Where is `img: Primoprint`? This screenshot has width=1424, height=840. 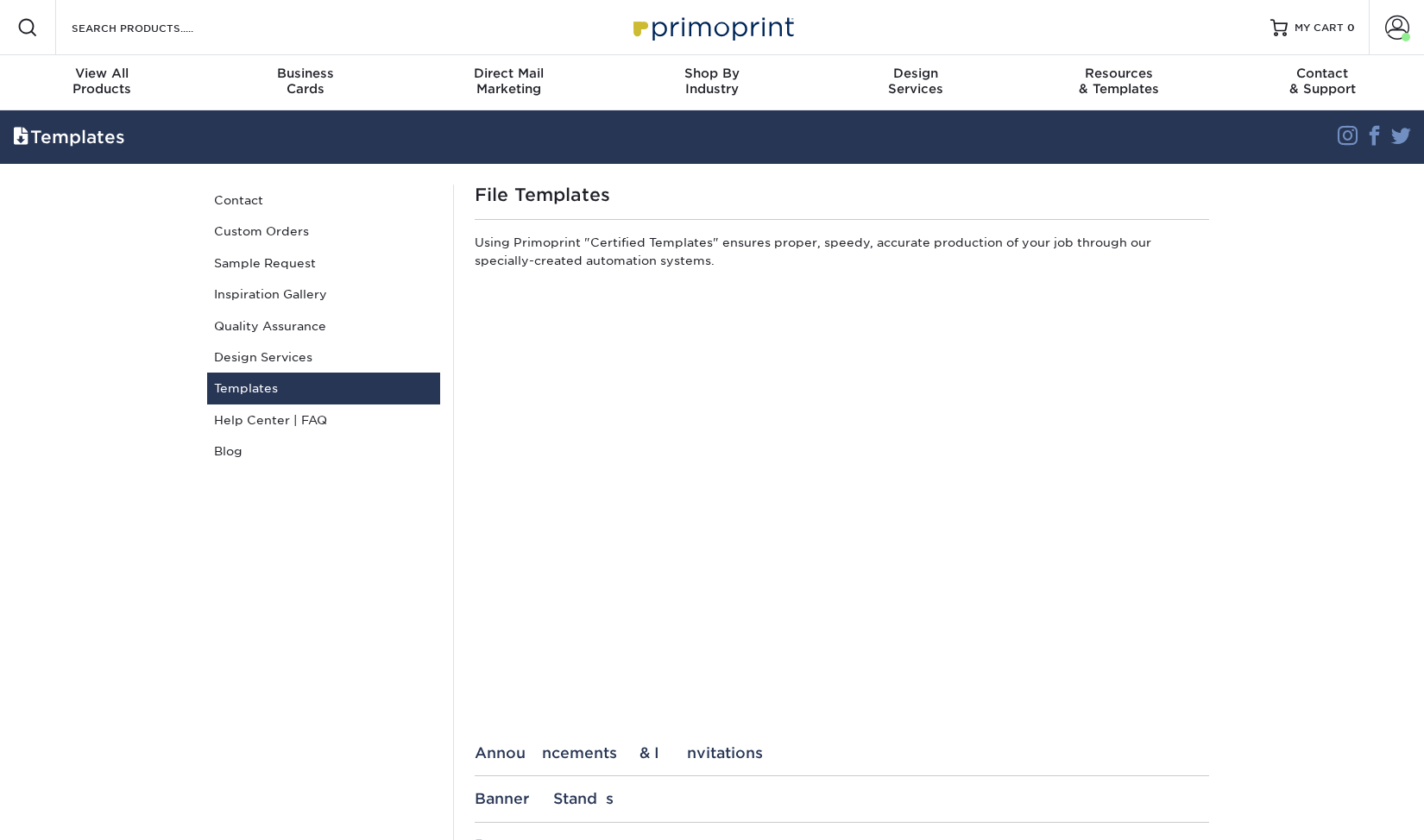
img: Primoprint is located at coordinates (712, 27).